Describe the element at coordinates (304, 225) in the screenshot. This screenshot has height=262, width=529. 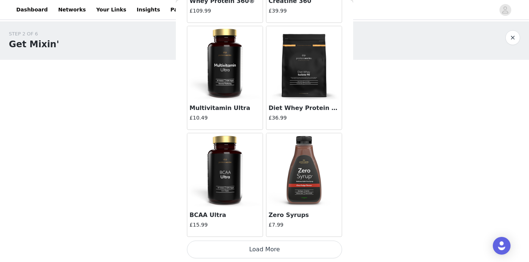
I see `h4: £7.99` at that location.